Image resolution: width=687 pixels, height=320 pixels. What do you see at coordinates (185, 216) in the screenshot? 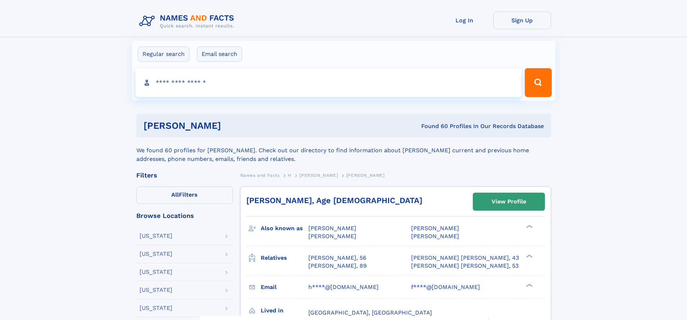
I see `div: Browse Locations` at bounding box center [185, 216].